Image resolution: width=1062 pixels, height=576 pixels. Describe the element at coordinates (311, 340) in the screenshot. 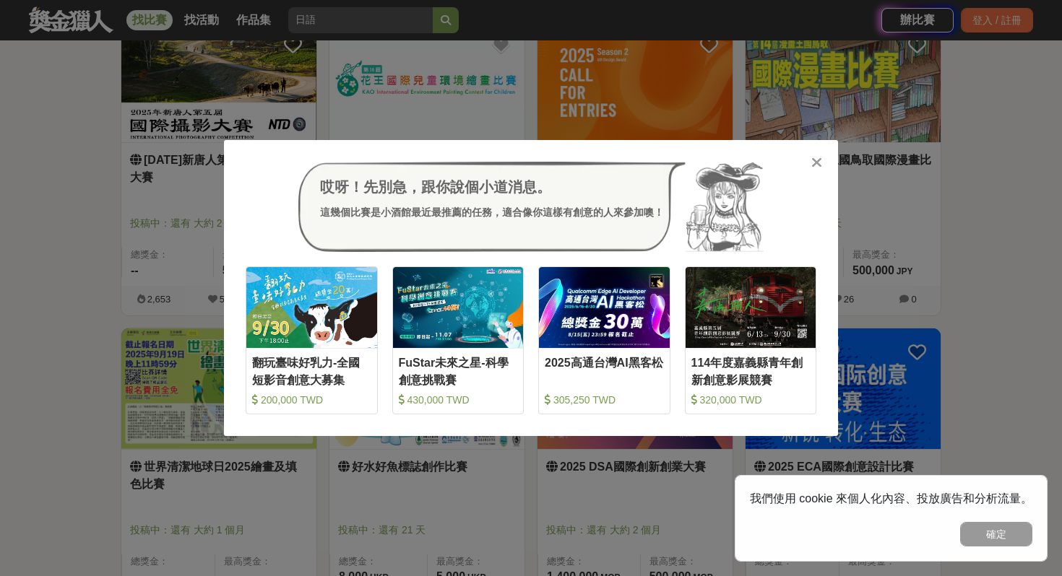

I see `a: Cover Image翻玩臺味好乳力-全國短影音創意大募集 200,000 TWD` at that location.